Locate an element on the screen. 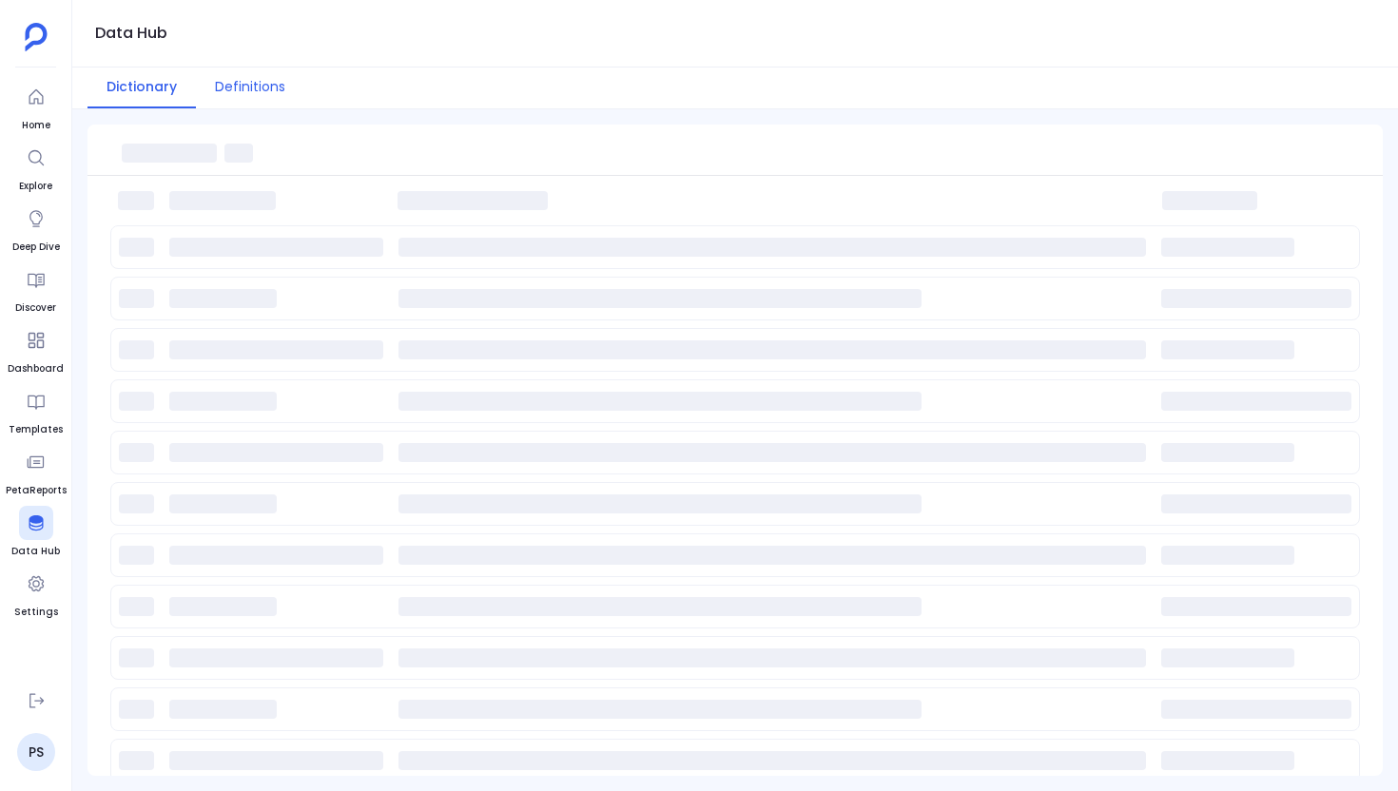  span: Data Hub is located at coordinates (35, 552).